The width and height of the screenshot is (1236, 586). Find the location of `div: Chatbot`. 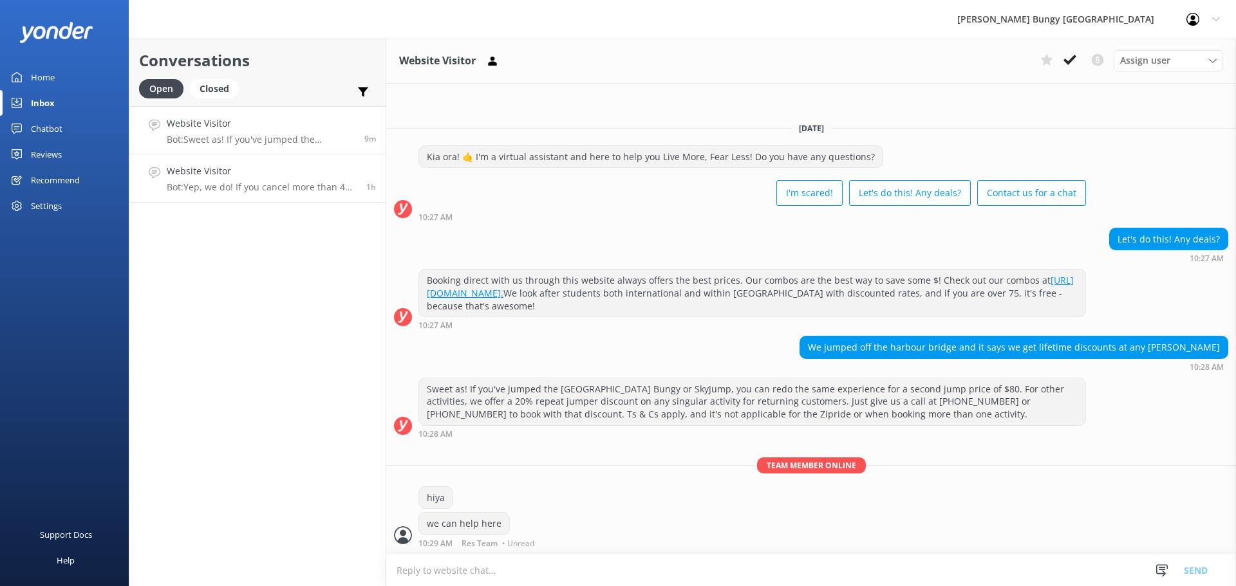

div: Chatbot is located at coordinates (46, 129).